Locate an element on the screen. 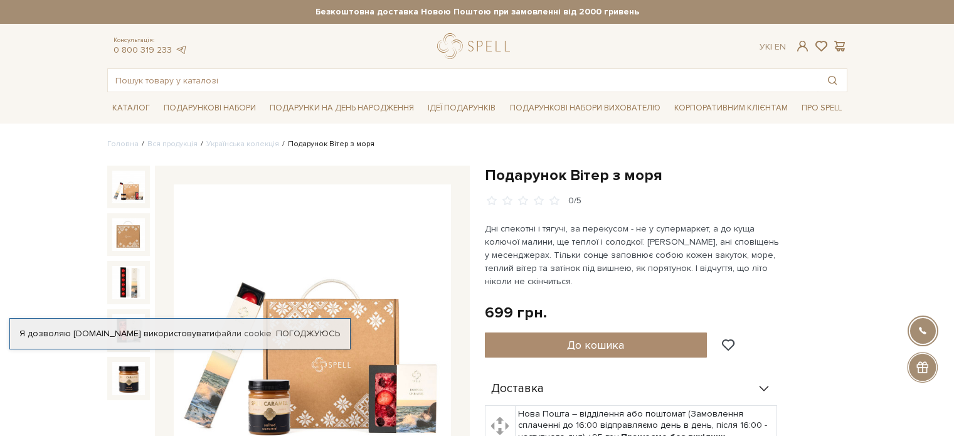  span: Консультація: is located at coordinates (151, 40).